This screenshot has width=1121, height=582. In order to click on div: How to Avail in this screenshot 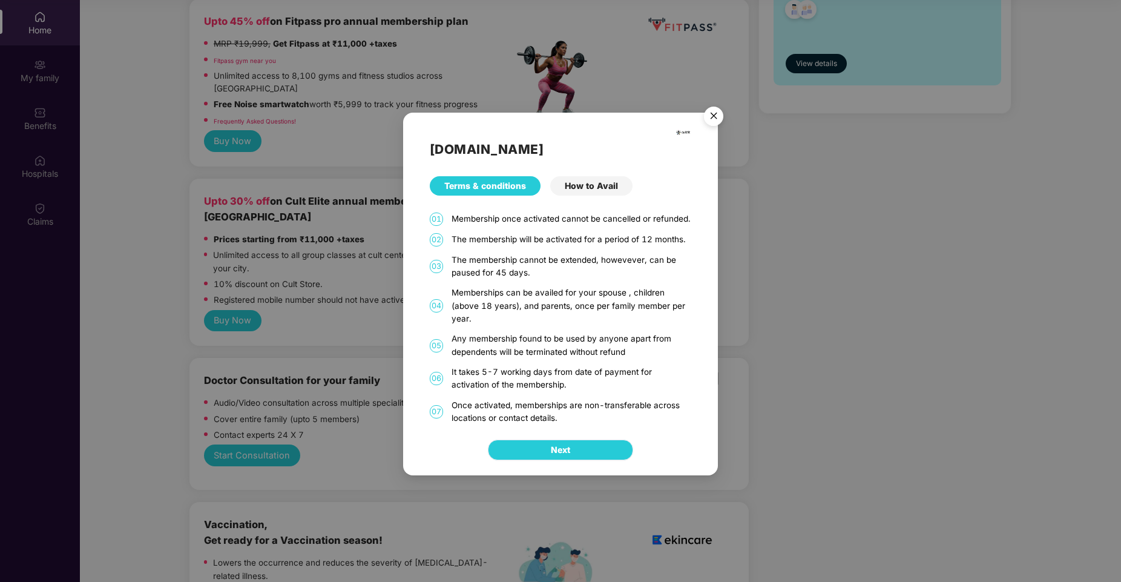, I will do `click(591, 186)`.